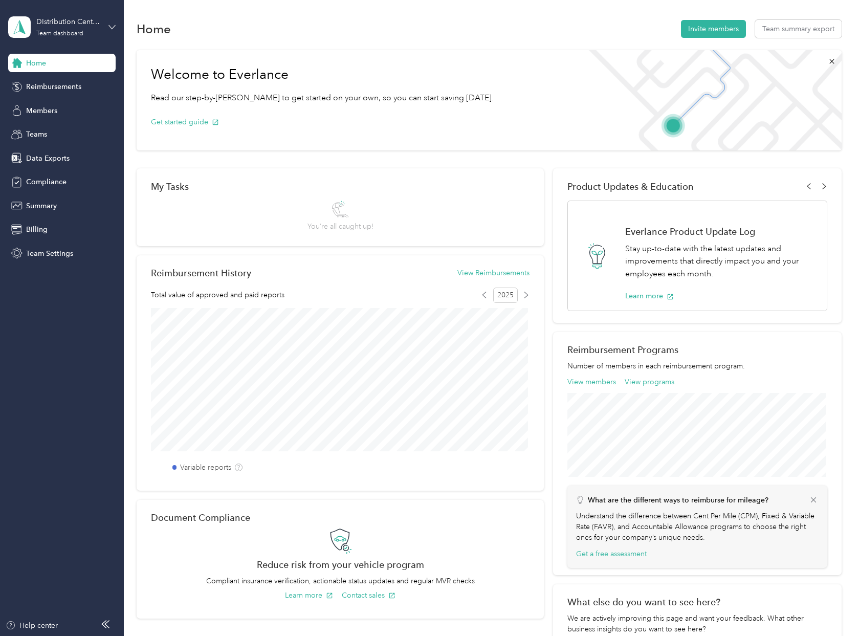  I want to click on span: Home, so click(36, 63).